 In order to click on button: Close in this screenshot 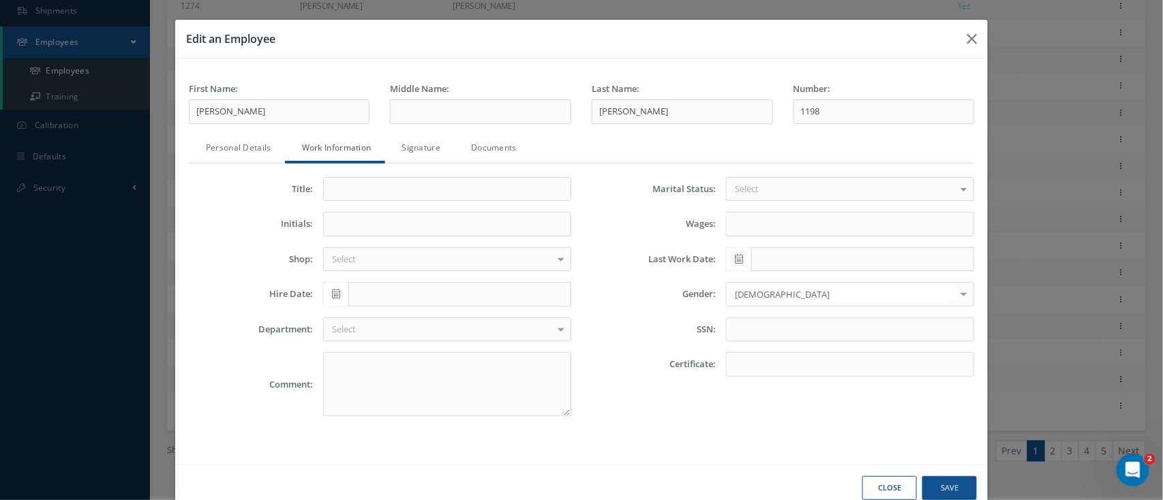, I will do `click(890, 488)`.